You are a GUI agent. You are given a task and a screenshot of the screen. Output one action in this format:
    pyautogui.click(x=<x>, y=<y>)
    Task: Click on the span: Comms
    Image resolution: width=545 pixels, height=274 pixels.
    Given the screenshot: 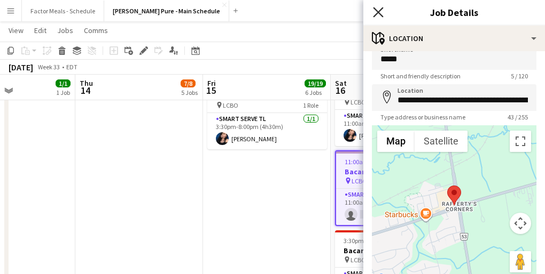 What is the action you would take?
    pyautogui.click(x=96, y=30)
    